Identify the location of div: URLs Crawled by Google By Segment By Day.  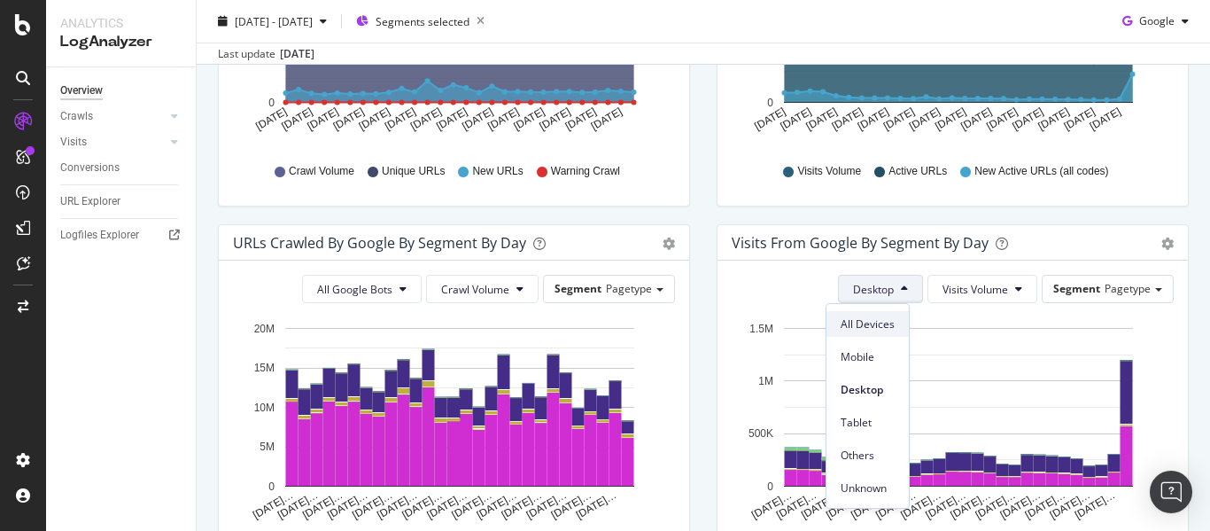
(379, 243).